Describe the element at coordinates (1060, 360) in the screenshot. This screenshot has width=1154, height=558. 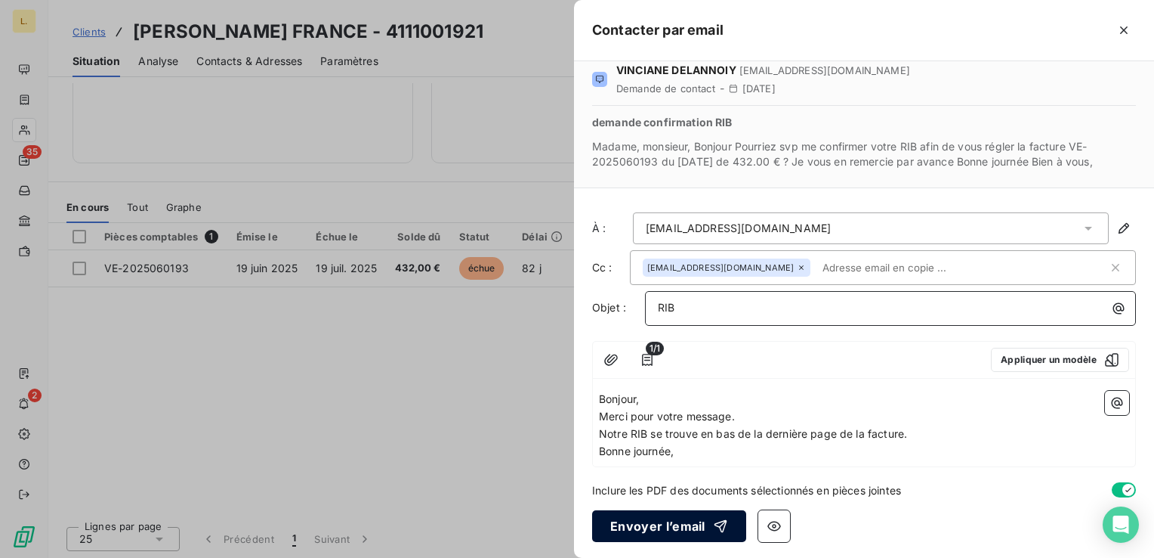
I see `button: Appliquer un modèle` at that location.